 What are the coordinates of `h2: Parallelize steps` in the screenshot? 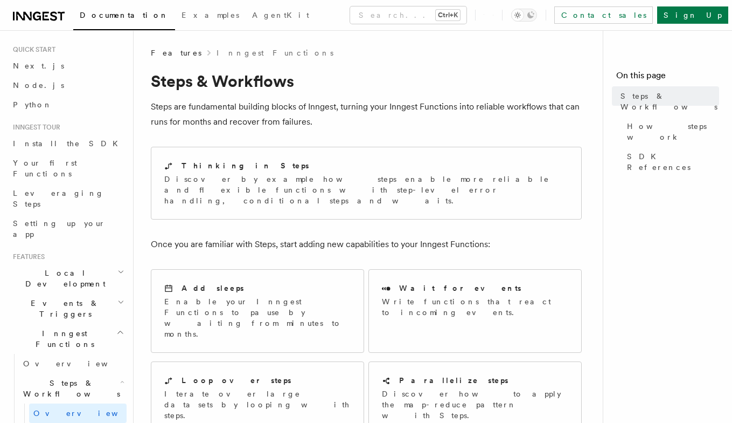 It's located at (454, 380).